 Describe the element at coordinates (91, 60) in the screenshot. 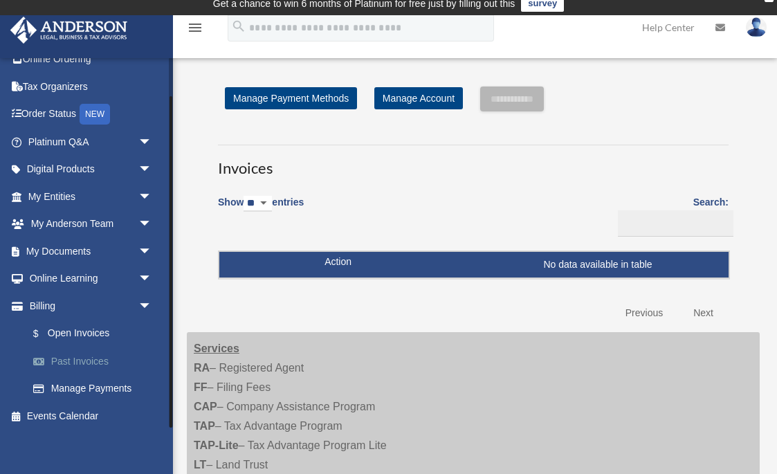

I see `a: Online Ordering` at that location.